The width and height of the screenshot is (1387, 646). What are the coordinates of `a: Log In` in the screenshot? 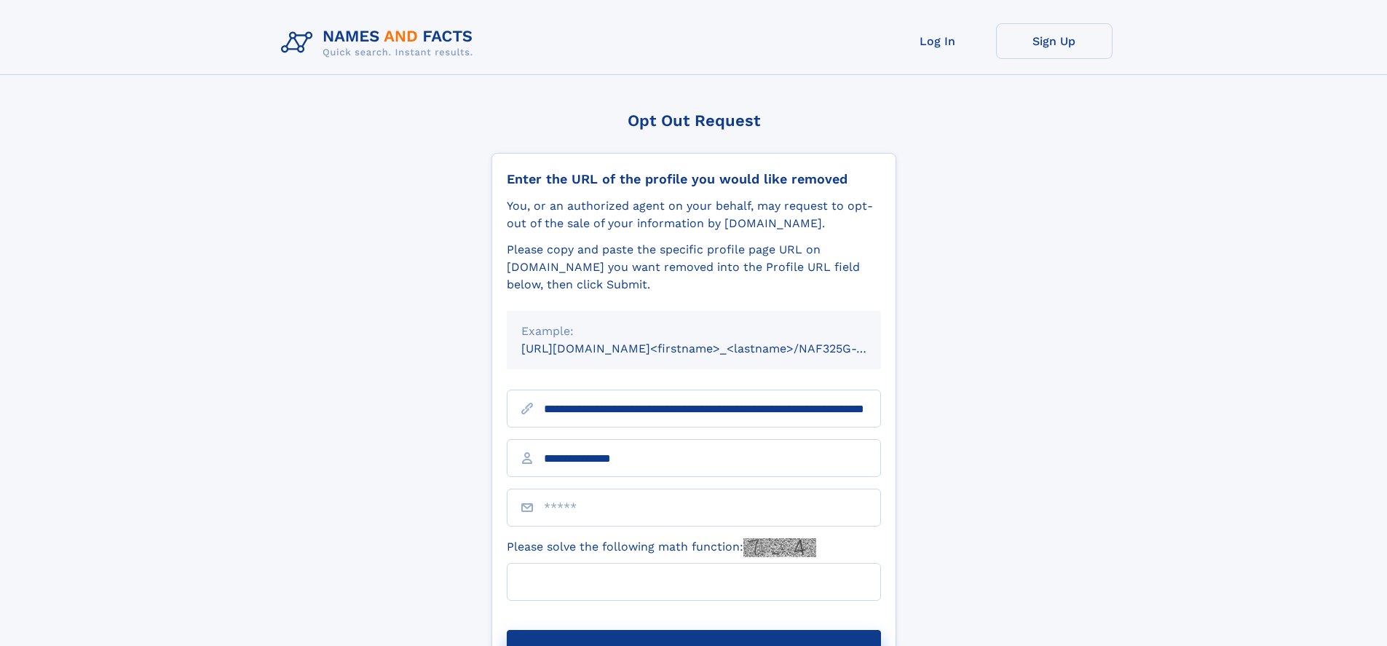 It's located at (938, 41).